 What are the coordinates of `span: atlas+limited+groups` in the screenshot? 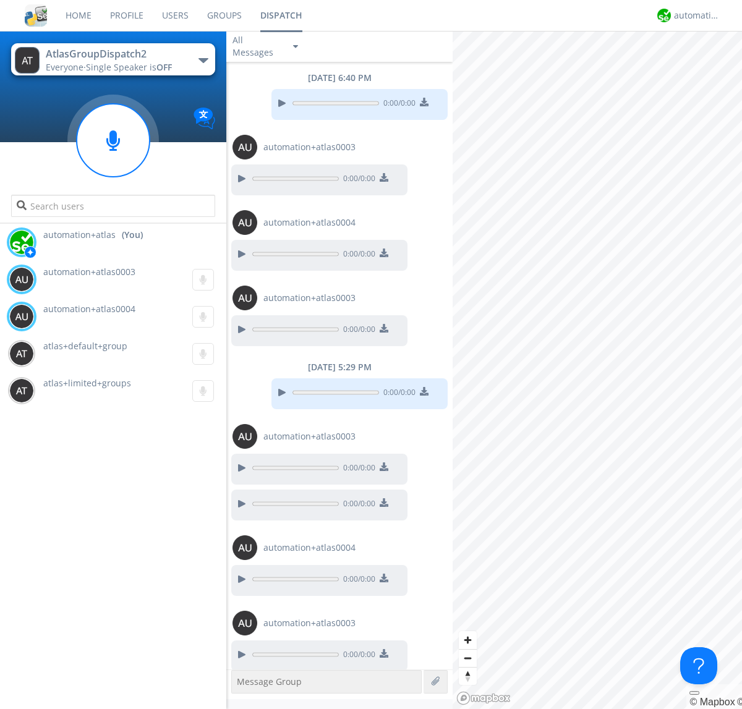 It's located at (87, 383).